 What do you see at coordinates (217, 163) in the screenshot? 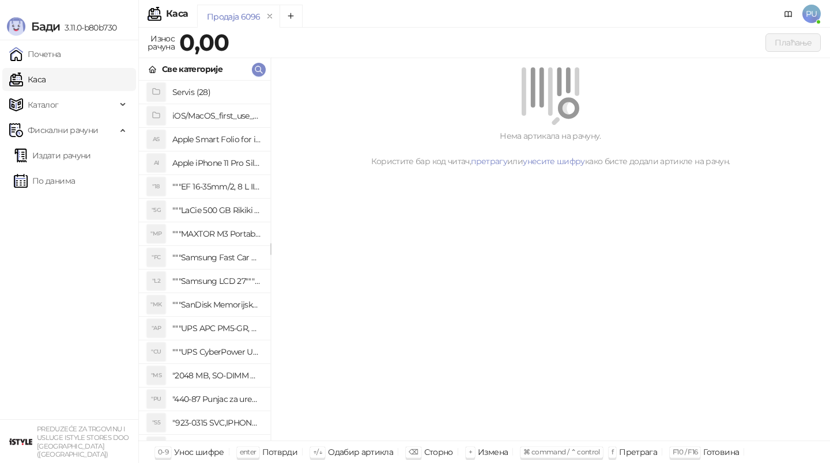
I see `h4: Apple iPhone 11 Pro Silicone Case - Black` at bounding box center [217, 163].